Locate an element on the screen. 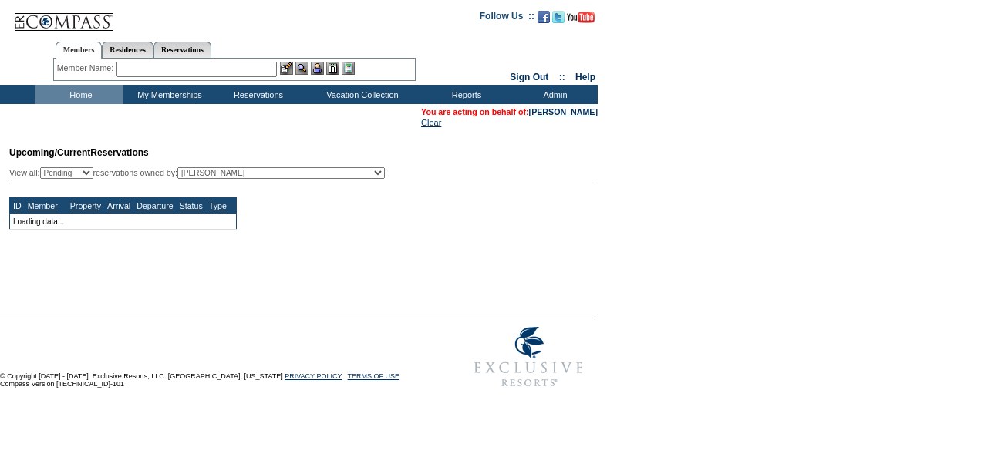 The width and height of the screenshot is (981, 464). a: Arrival is located at coordinates (119, 206).